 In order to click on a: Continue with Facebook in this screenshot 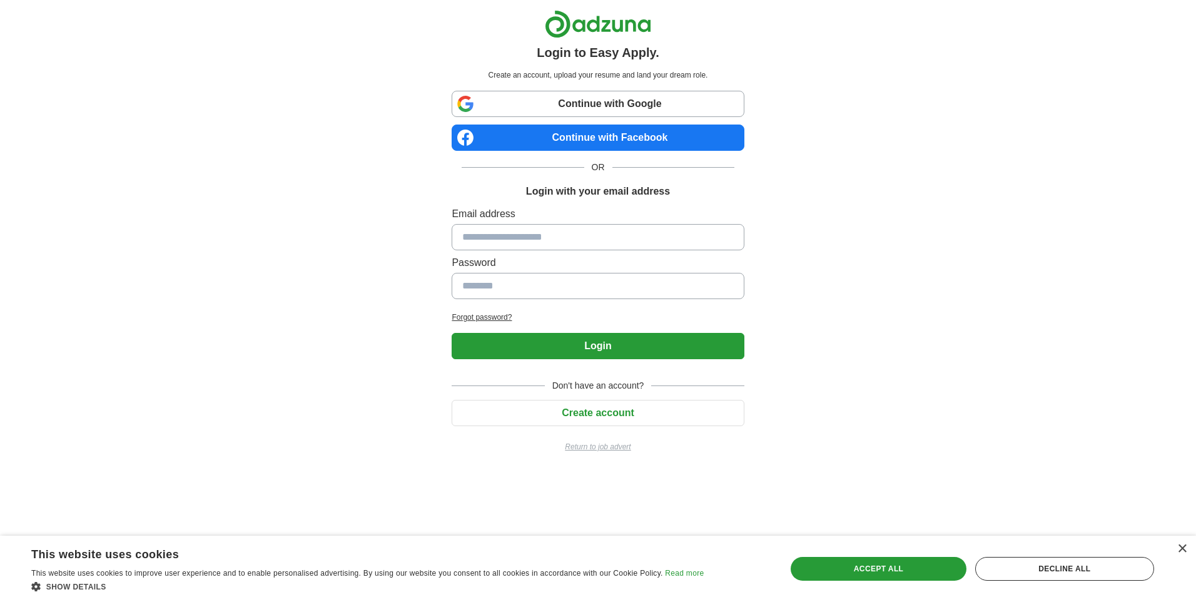, I will do `click(597, 138)`.